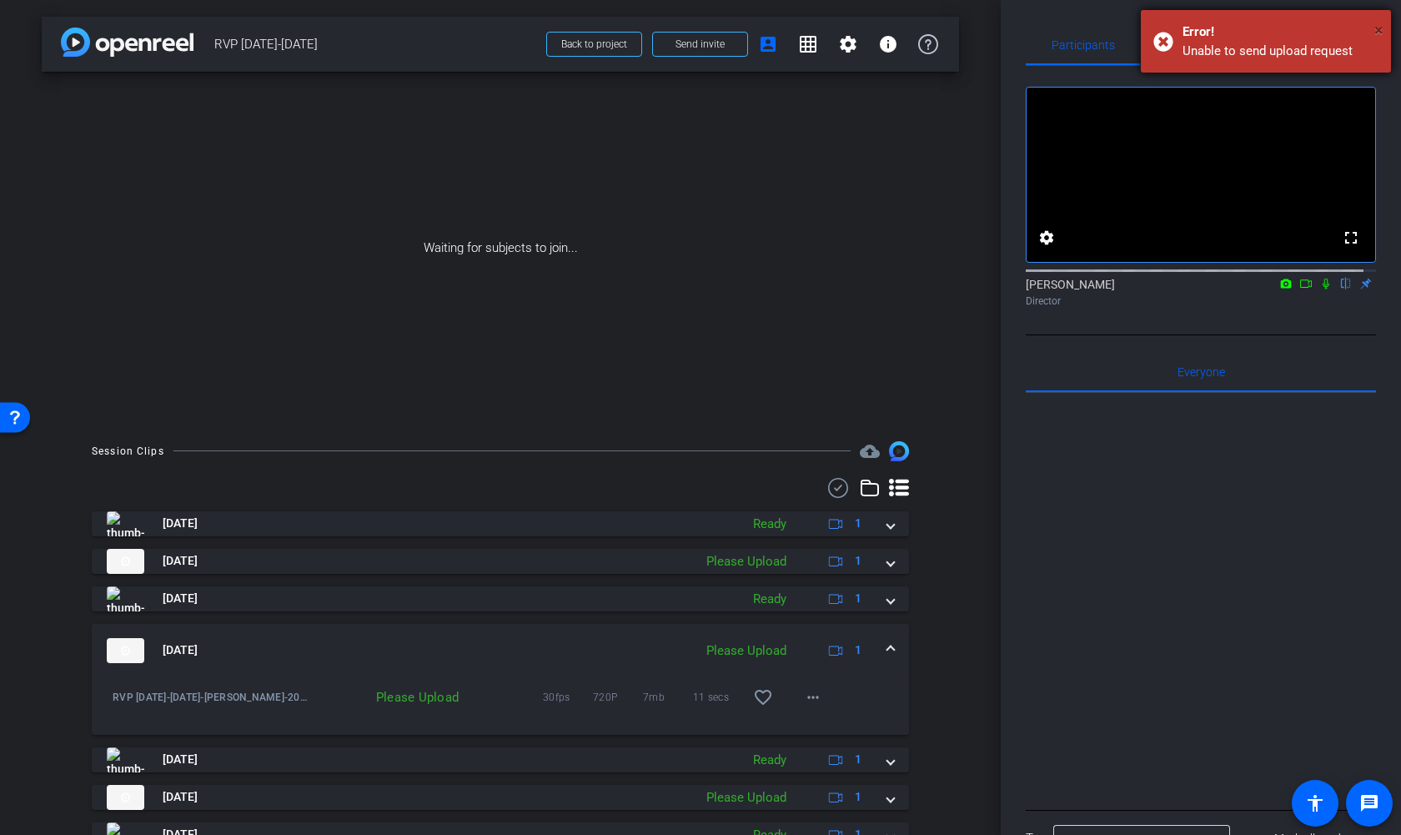 The image size is (1401, 835). What do you see at coordinates (127, 42) in the screenshot?
I see `img: app-logo` at bounding box center [127, 42].